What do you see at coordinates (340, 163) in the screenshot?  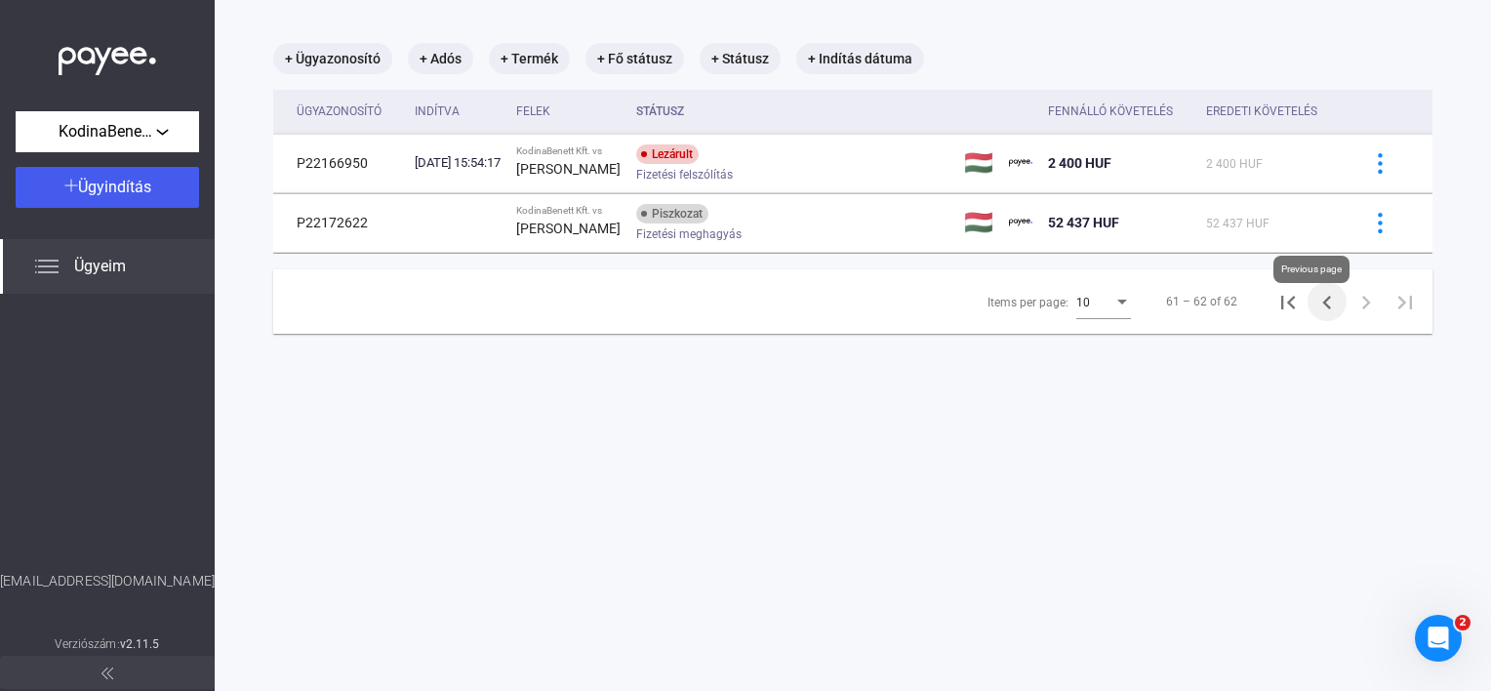 I see `td: P22166950` at bounding box center [340, 163].